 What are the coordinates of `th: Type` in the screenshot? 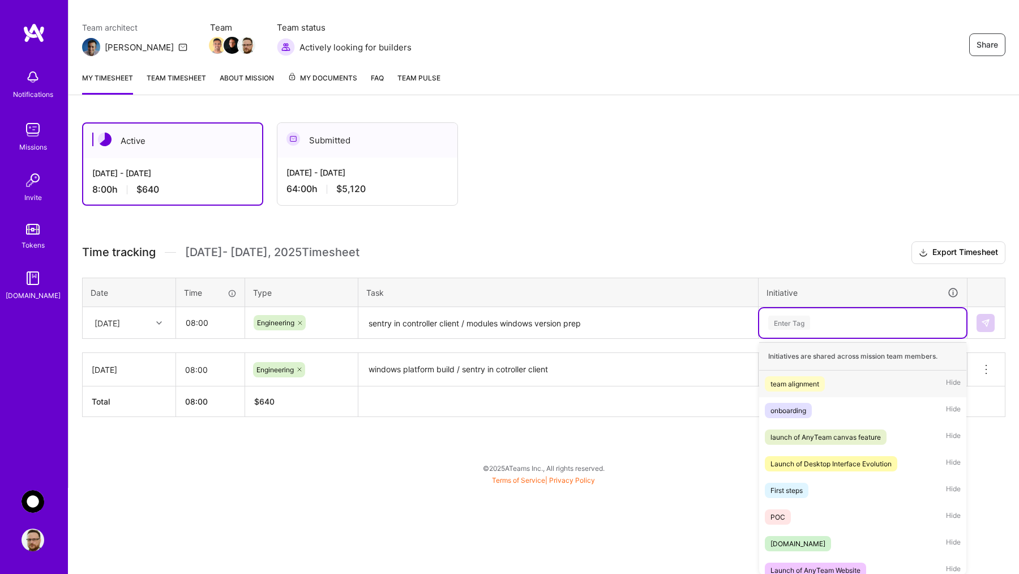 It's located at (302, 292).